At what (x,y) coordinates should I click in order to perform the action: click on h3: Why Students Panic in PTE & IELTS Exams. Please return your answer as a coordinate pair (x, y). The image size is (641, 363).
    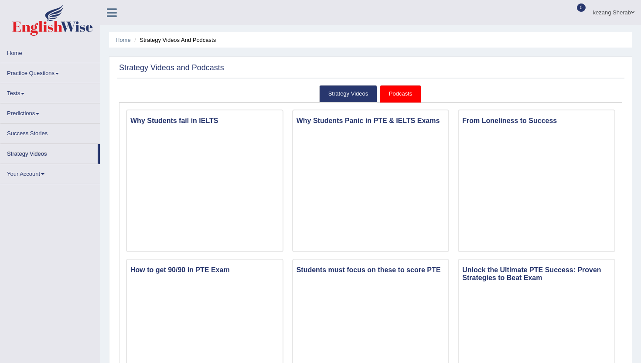
    Looking at the image, I should click on (371, 121).